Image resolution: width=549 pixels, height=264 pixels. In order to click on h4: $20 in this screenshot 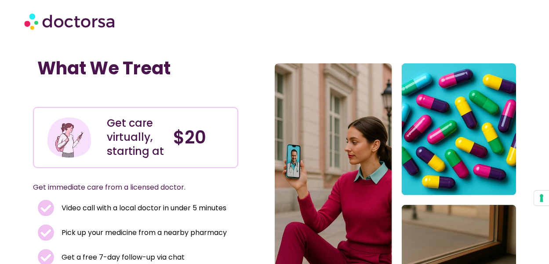, I will do `click(202, 137)`.